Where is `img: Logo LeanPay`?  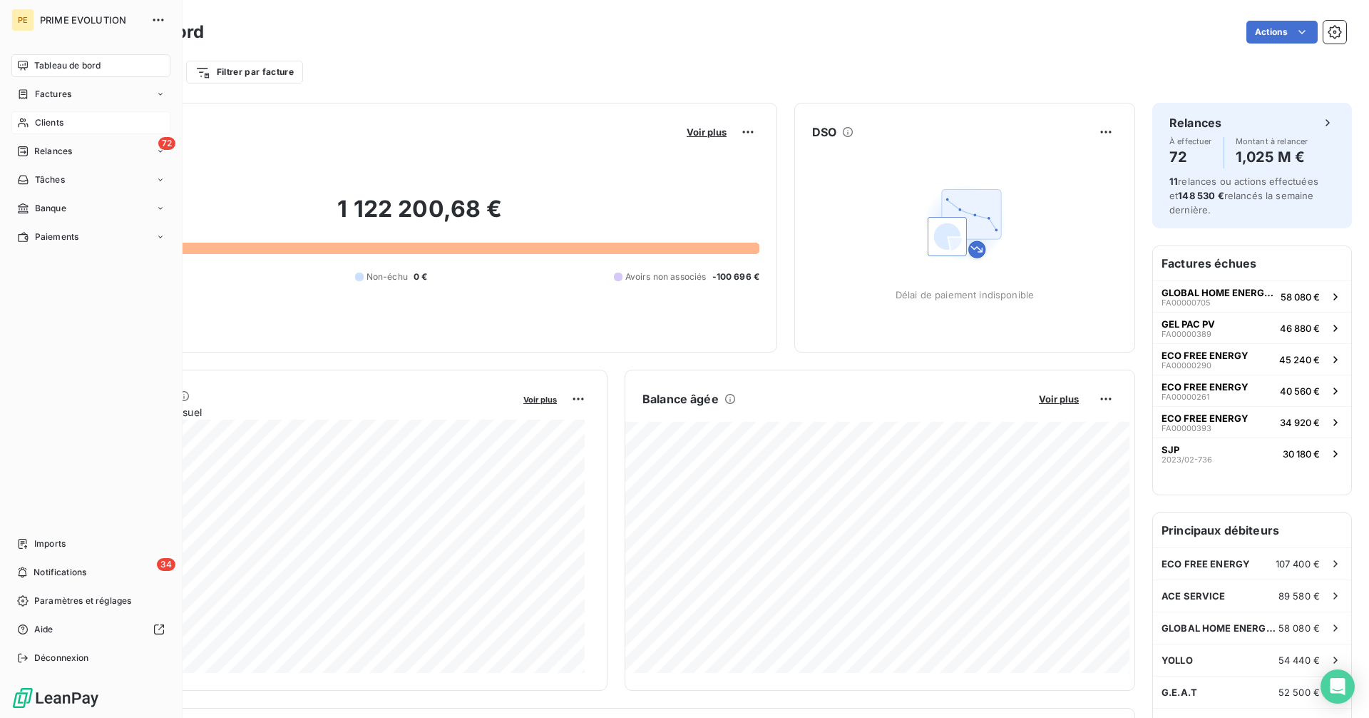 img: Logo LeanPay is located at coordinates (56, 698).